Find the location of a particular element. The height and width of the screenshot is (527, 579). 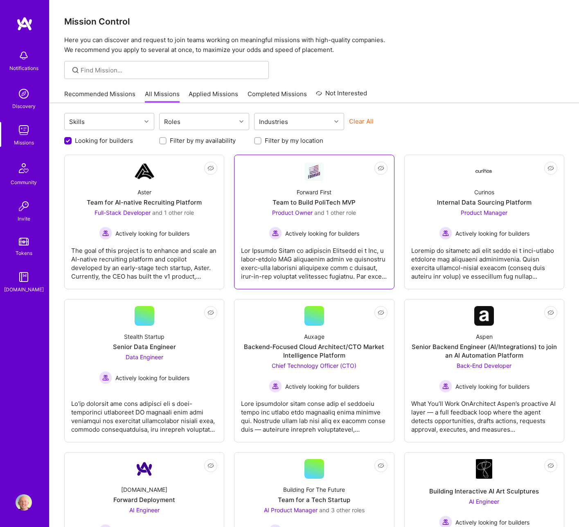

a: Company LogoAsterTeam for AI-native Recruiting PlatformFull-Stack Developer and 1 other roleActiv... is located at coordinates (144, 222).